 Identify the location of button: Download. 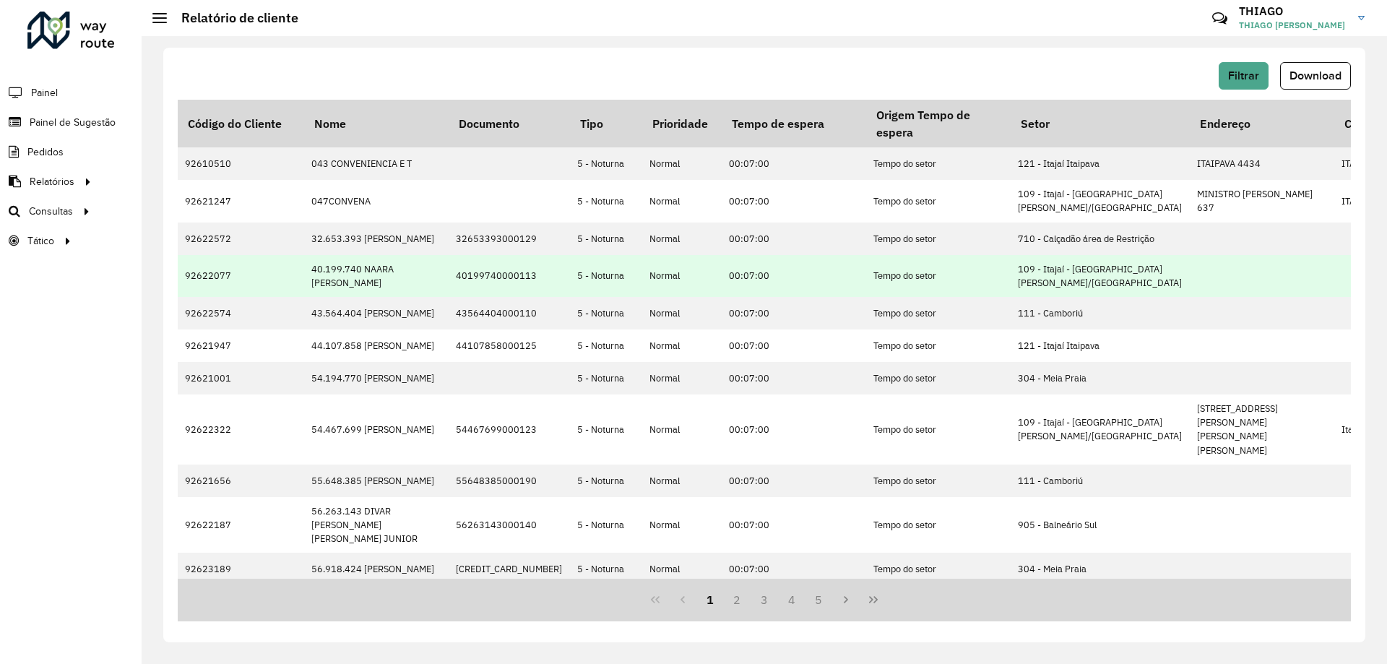
(1315, 76).